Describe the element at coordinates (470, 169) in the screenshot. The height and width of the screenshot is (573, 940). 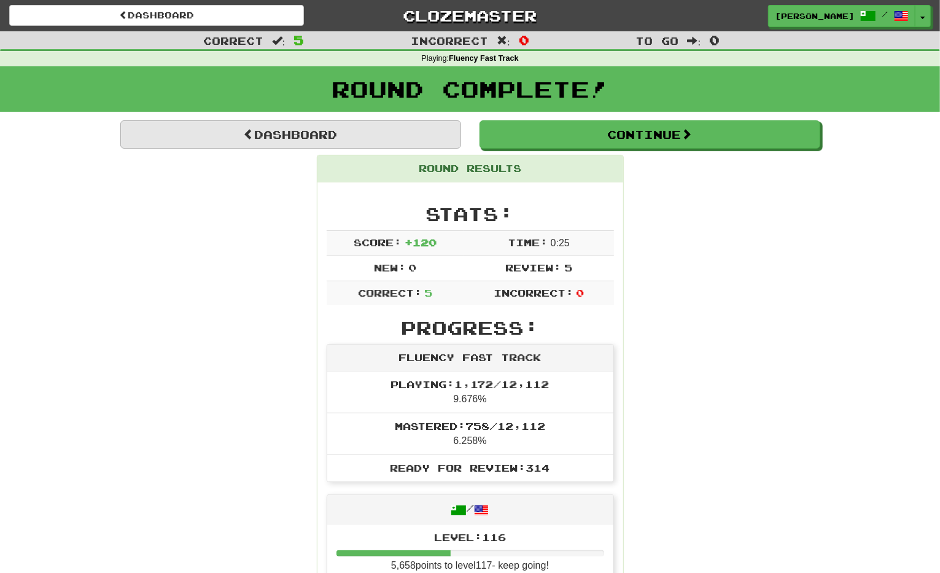
I see `div: Round Results` at that location.